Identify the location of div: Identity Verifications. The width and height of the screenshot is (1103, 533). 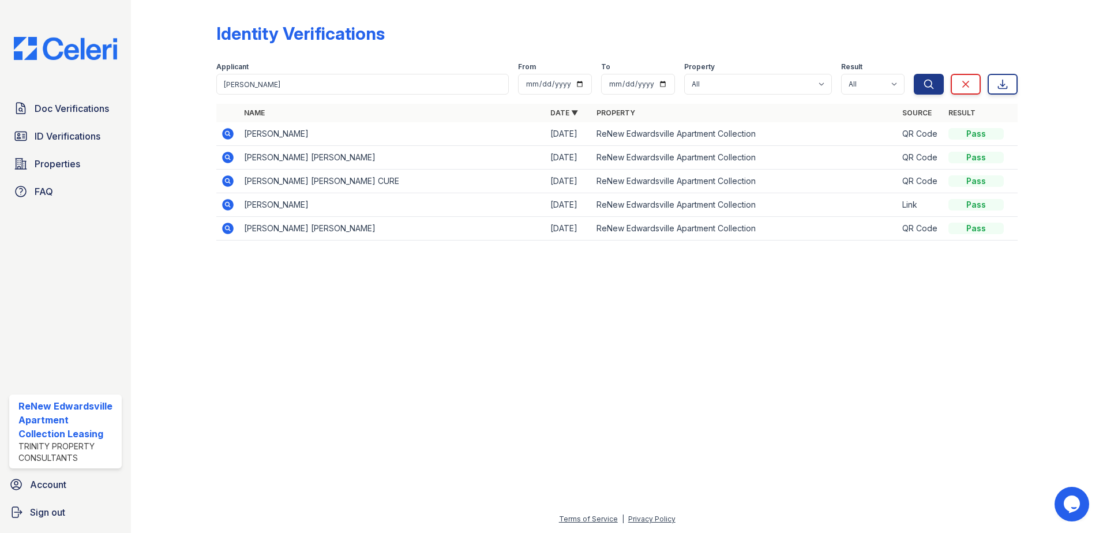
(301, 33).